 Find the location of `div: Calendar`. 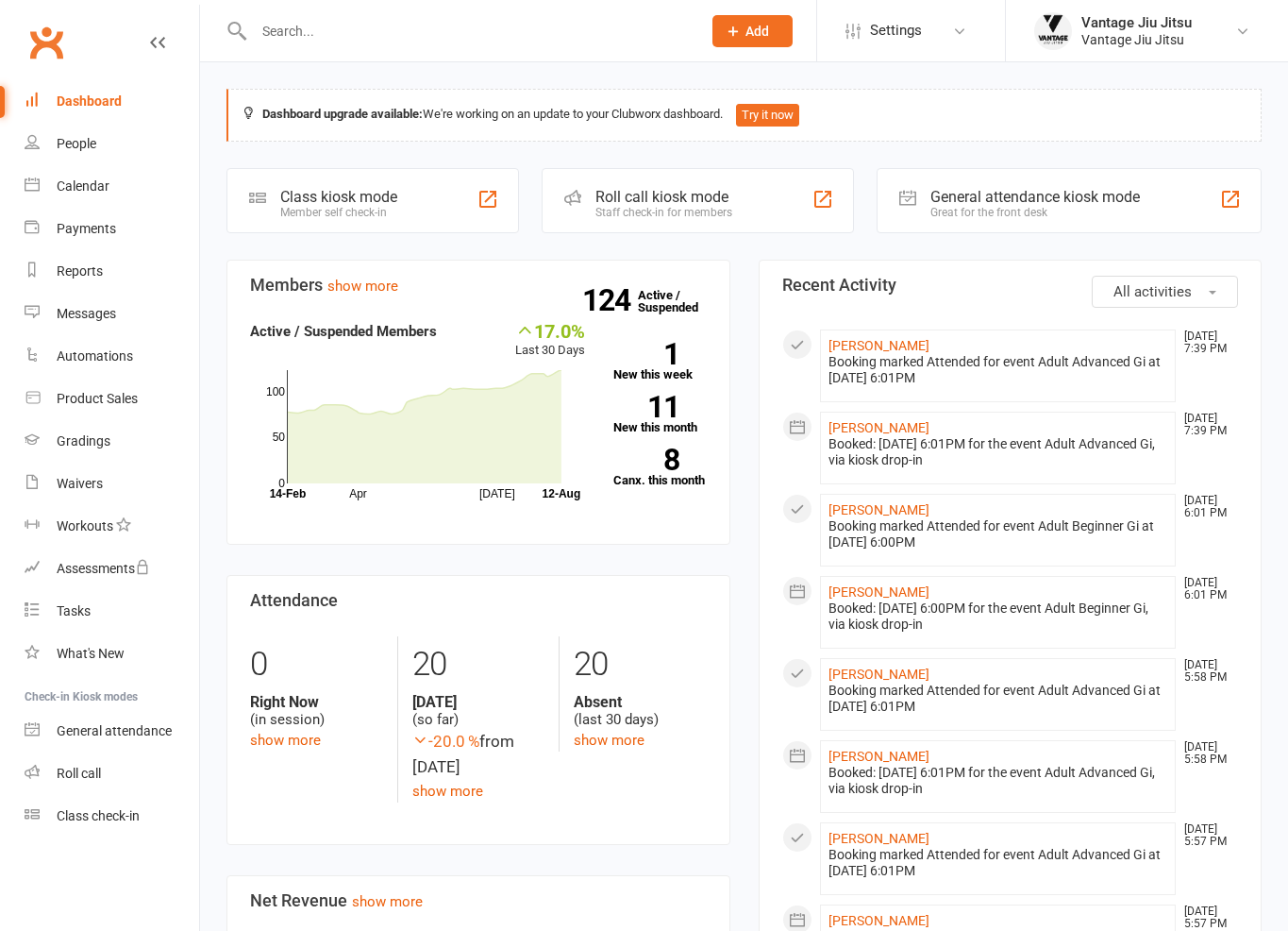

div: Calendar is located at coordinates (83, 186).